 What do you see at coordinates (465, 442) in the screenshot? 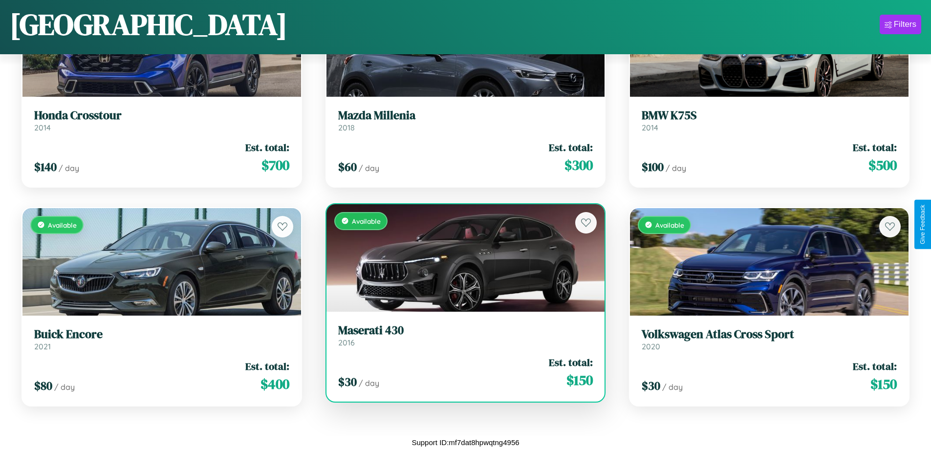
I see `p: Support ID: mf7dat8hpwqtng4956` at bounding box center [465, 442].